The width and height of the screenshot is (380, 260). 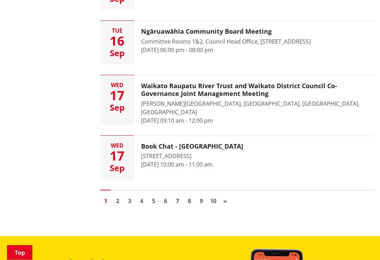 I want to click on a: Go to page 6, so click(x=165, y=202).